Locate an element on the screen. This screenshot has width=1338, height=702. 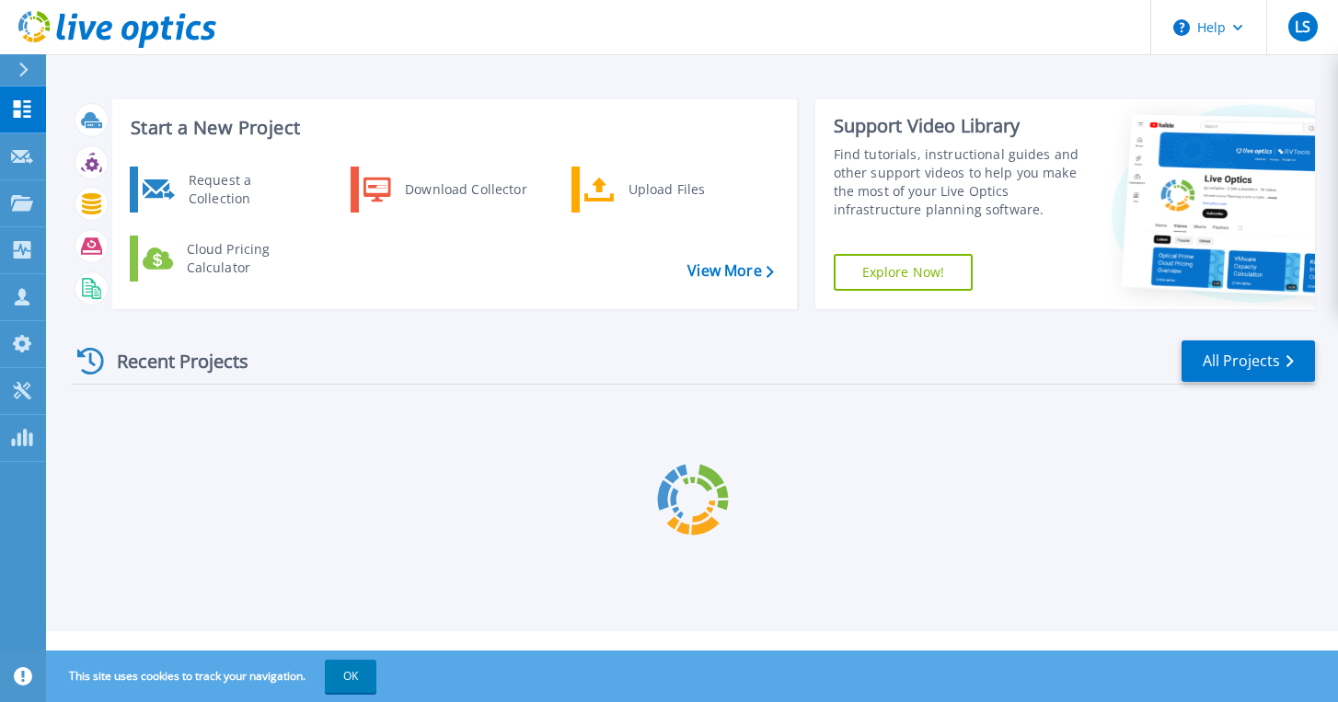
div: Support Video Library is located at coordinates (959, 126).